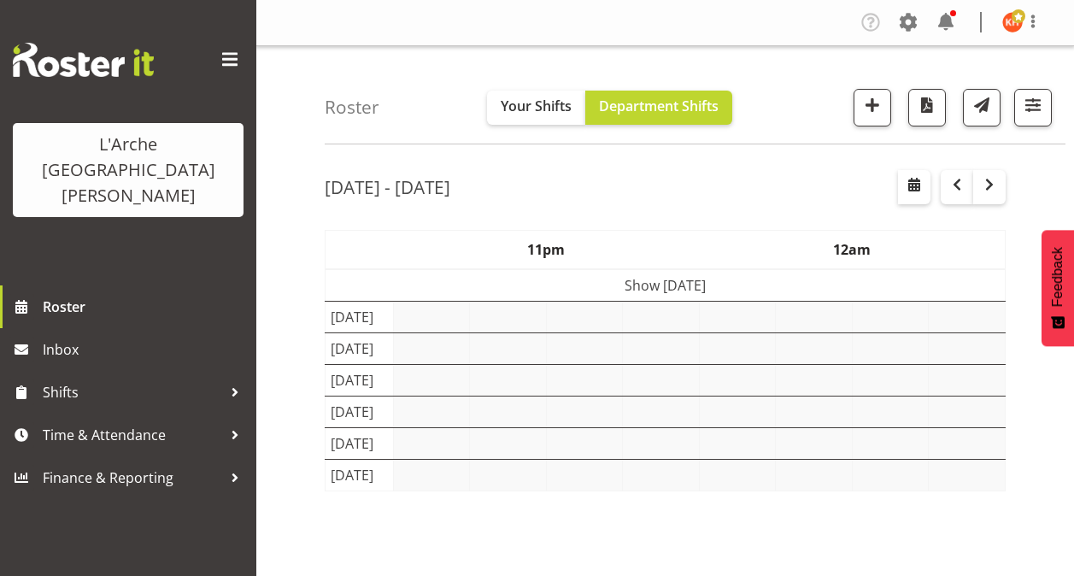 Image resolution: width=1074 pixels, height=576 pixels. I want to click on img: Rosterit website logo, so click(83, 60).